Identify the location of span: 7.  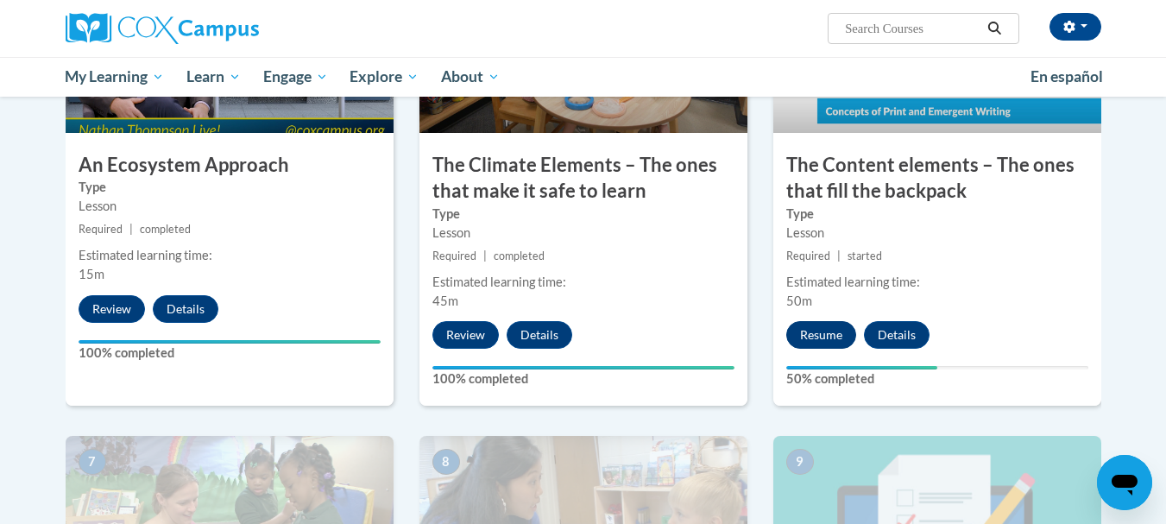
(92, 462).